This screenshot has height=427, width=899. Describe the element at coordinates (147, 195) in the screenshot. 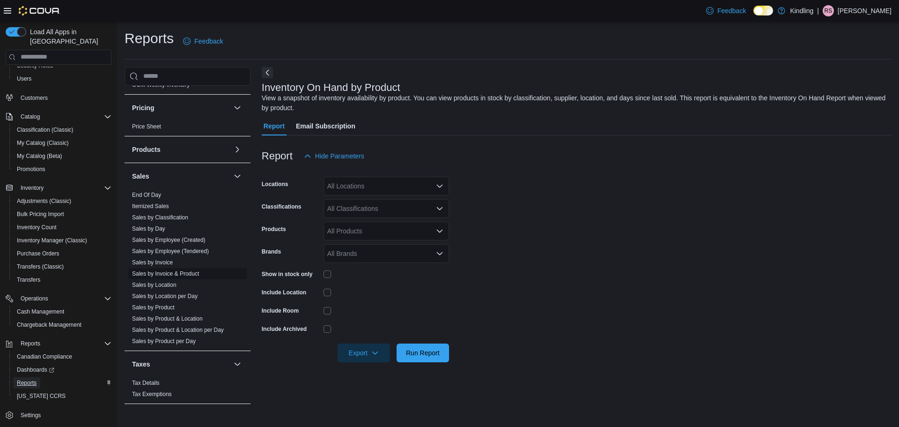

I see `span: End Of Day` at that location.